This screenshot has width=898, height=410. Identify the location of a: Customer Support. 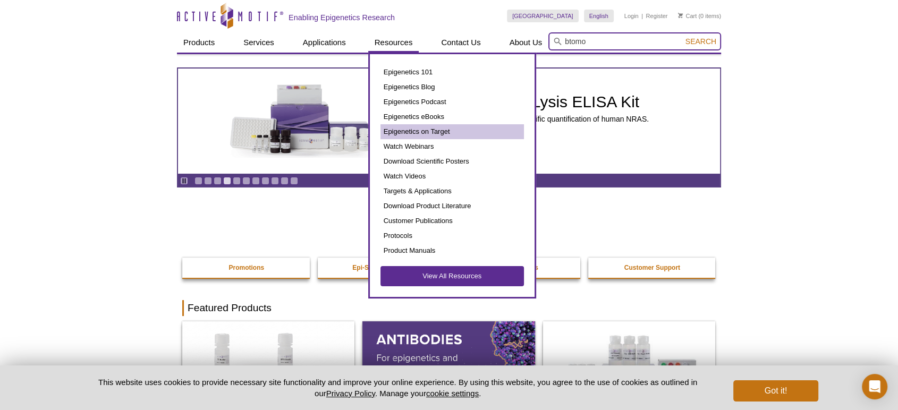
(653, 268).